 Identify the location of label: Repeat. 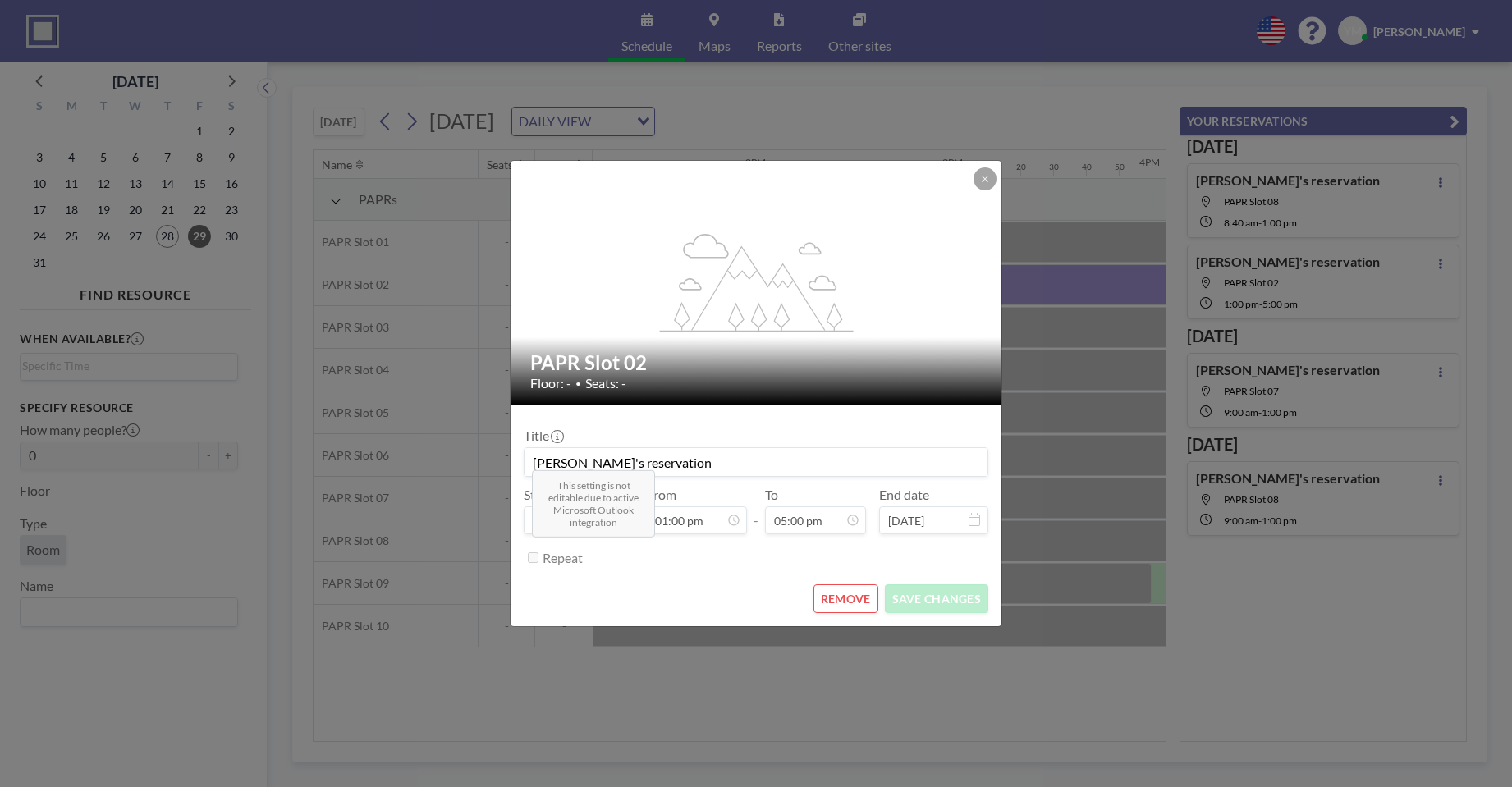
(562, 558).